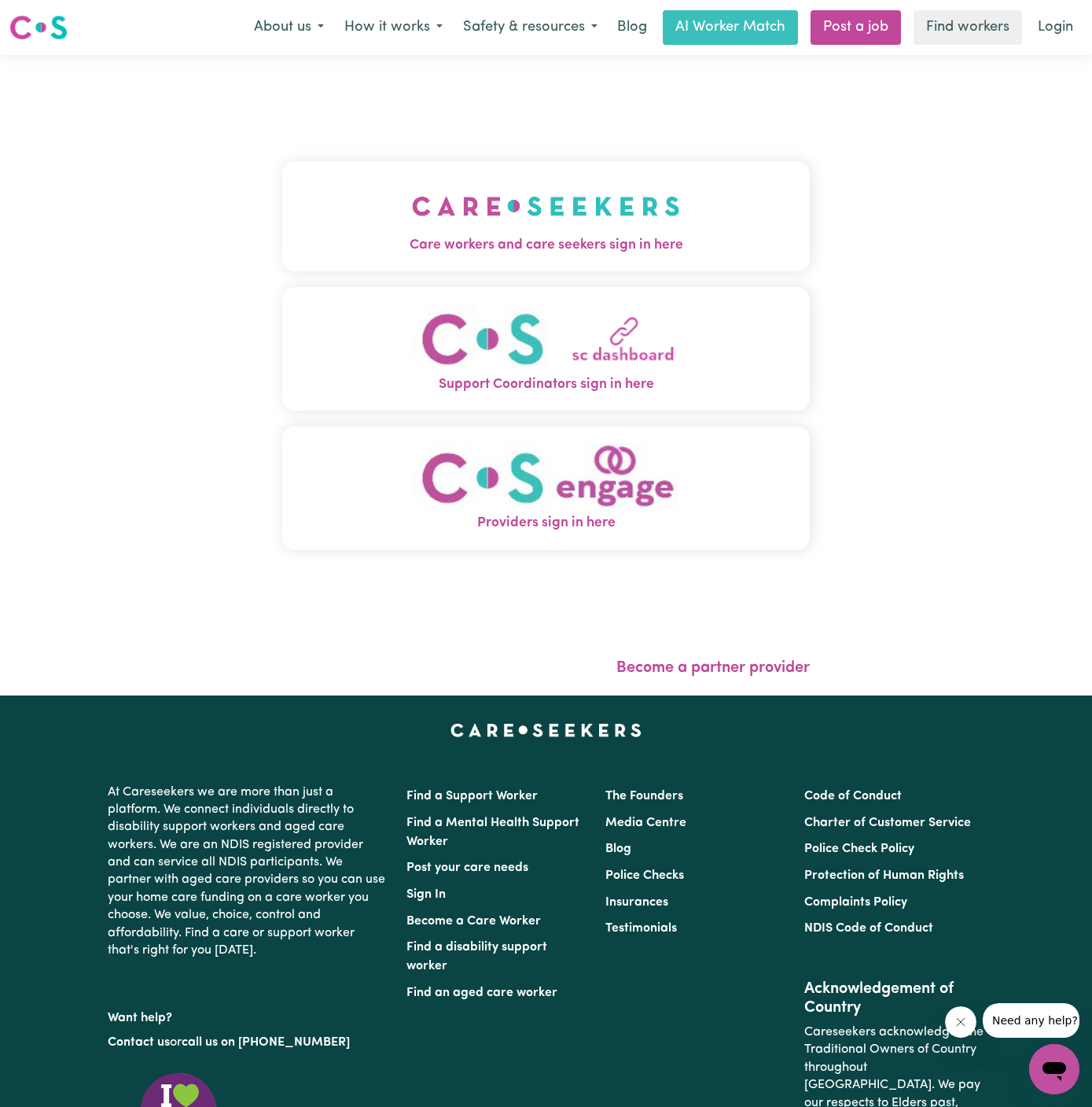 This screenshot has height=1107, width=1092. Describe the element at coordinates (473, 921) in the screenshot. I see `a: Become a Care Worker` at that location.